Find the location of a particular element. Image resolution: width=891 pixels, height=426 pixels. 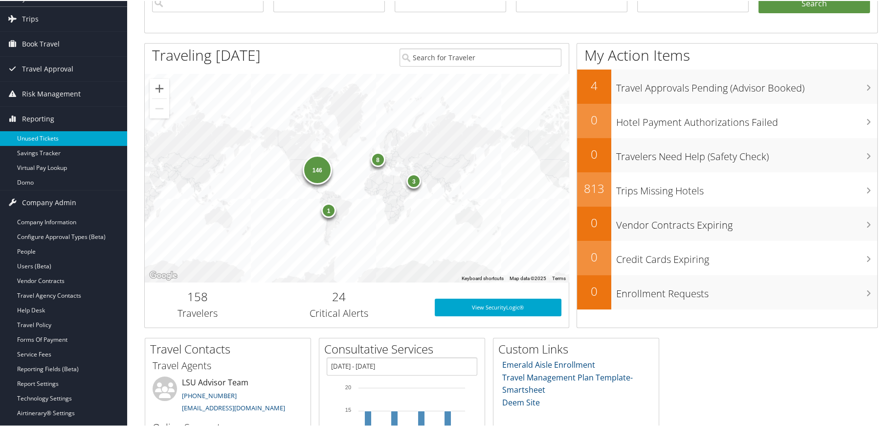

h3: Critical Alerts is located at coordinates (339, 312).